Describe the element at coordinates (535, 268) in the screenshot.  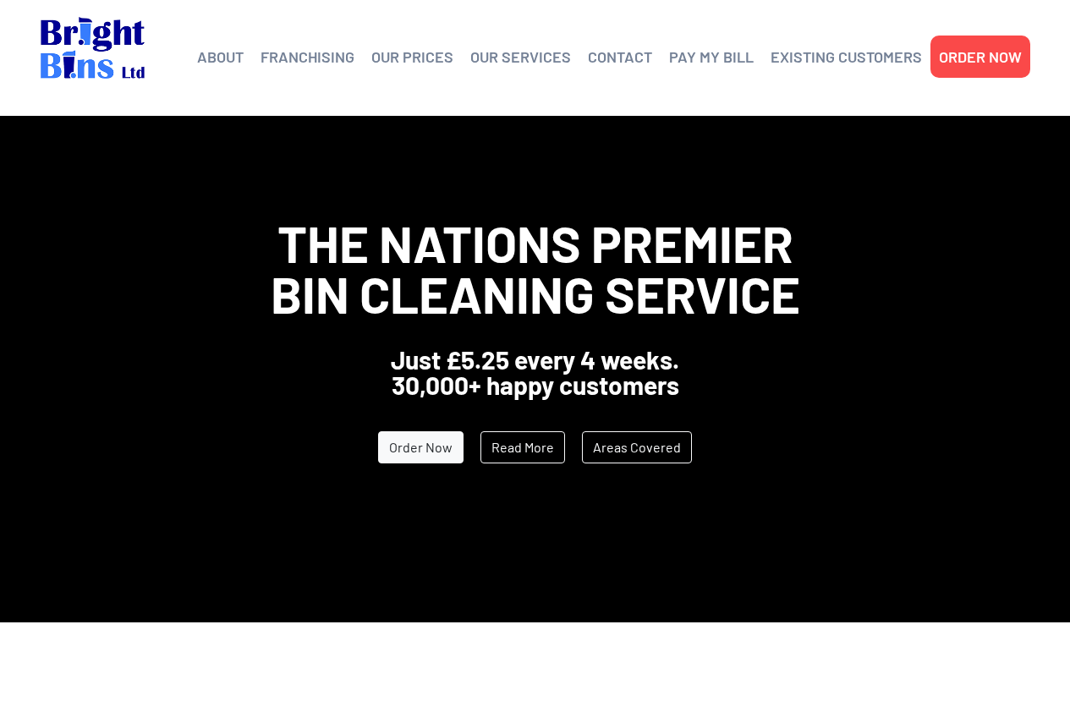
I see `span: The Nations Premier Bin Cleaning Service` at that location.